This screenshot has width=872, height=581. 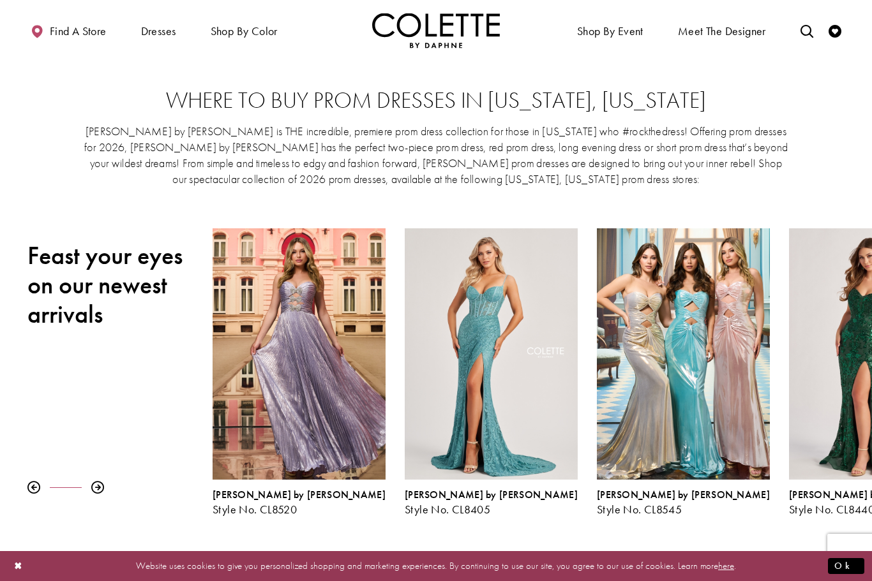 I want to click on a: Meet the designer, so click(x=722, y=30).